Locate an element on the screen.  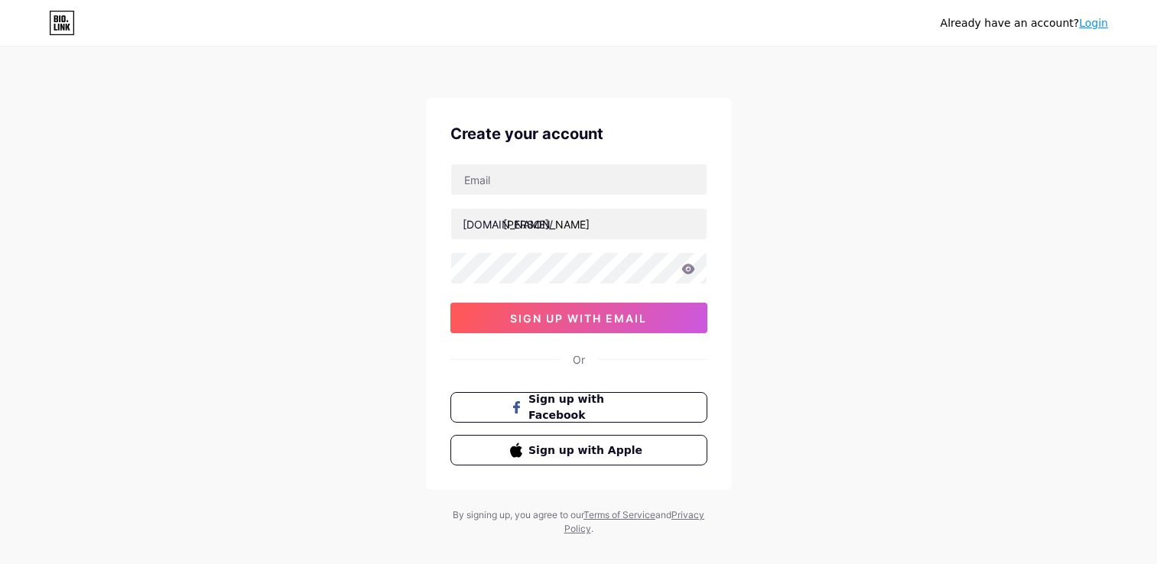
a: Login is located at coordinates (1093, 23).